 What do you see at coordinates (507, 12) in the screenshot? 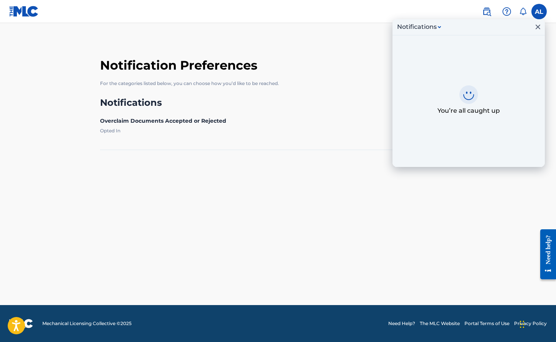
I see `img: help` at bounding box center [507, 12].